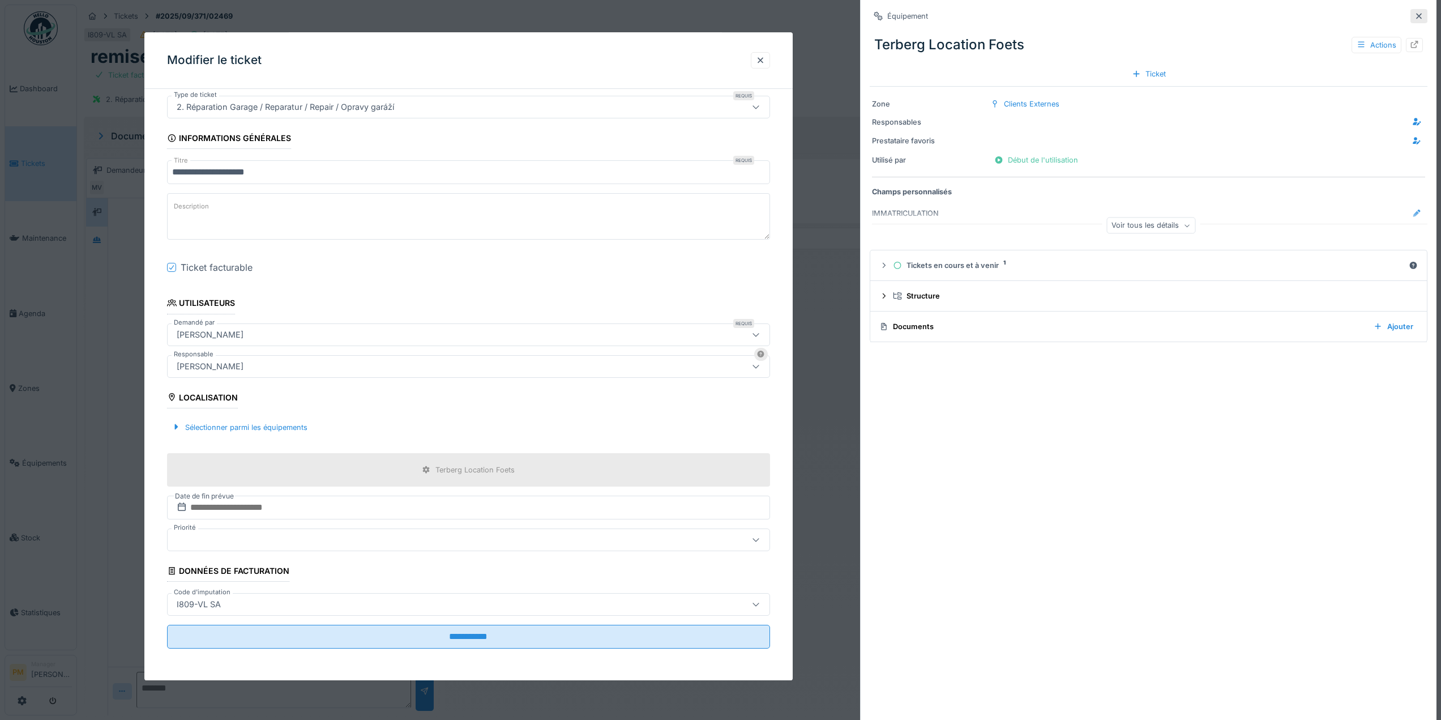 This screenshot has height=720, width=1441. I want to click on div: Début de l'utilisation, so click(1036, 160).